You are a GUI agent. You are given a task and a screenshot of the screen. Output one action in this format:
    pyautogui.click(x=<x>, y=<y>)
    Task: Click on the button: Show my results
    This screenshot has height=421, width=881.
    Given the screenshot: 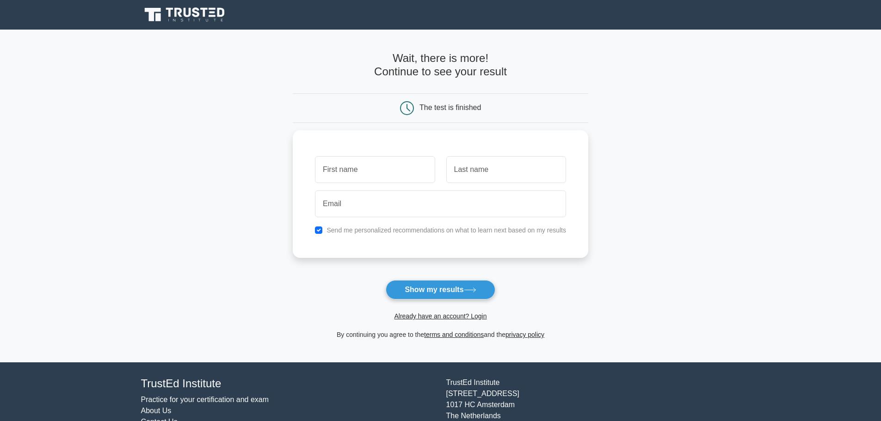 What is the action you would take?
    pyautogui.click(x=440, y=290)
    